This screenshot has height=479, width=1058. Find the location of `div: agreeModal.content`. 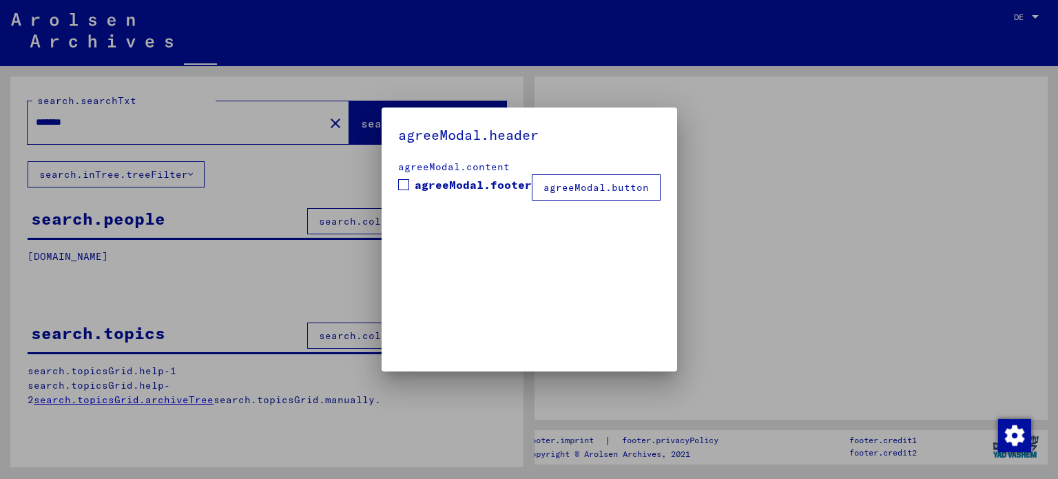

div: agreeModal.content is located at coordinates (529, 167).